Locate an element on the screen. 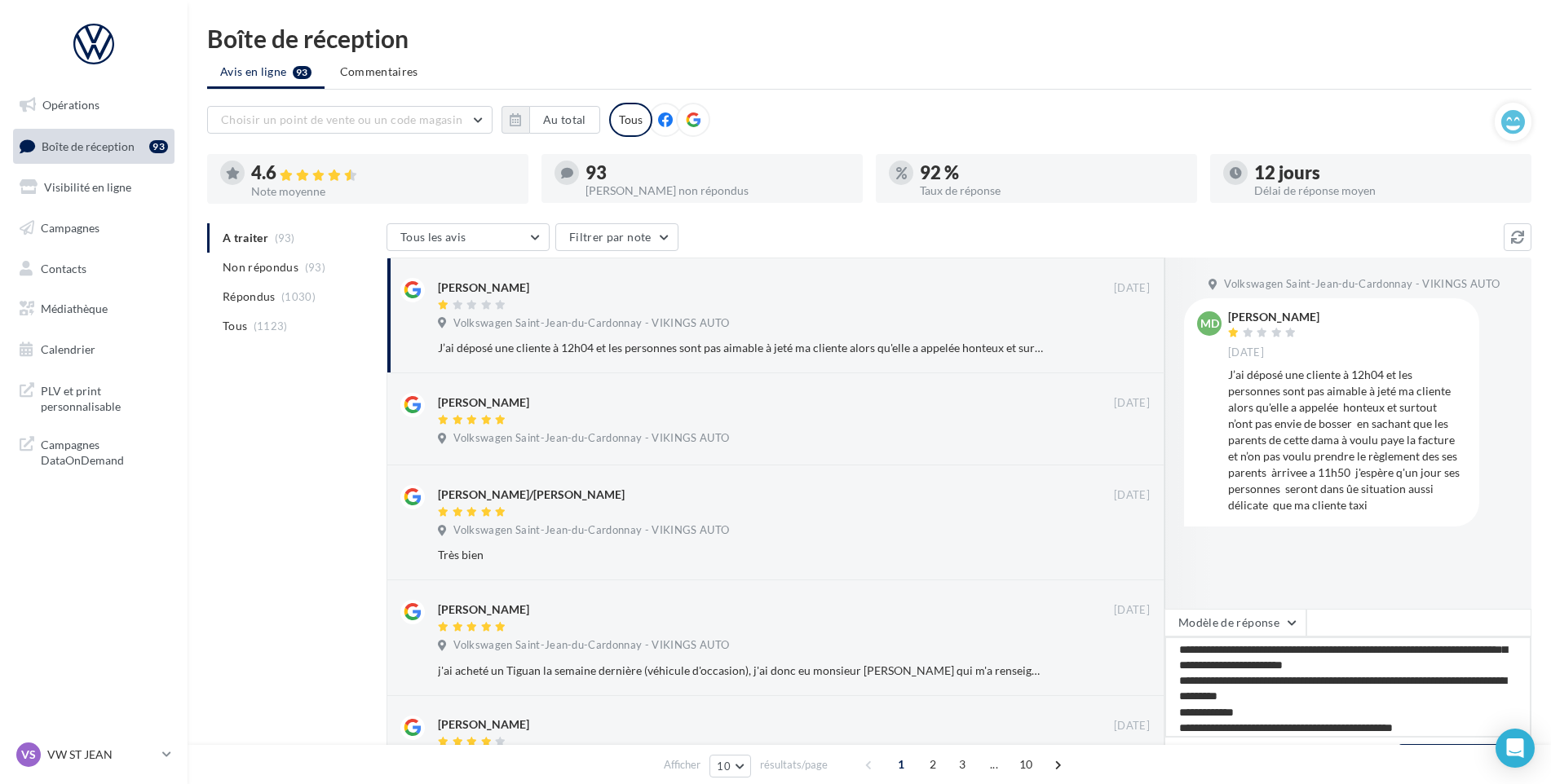 Image resolution: width=1551 pixels, height=784 pixels. span: (93) is located at coordinates (315, 267).